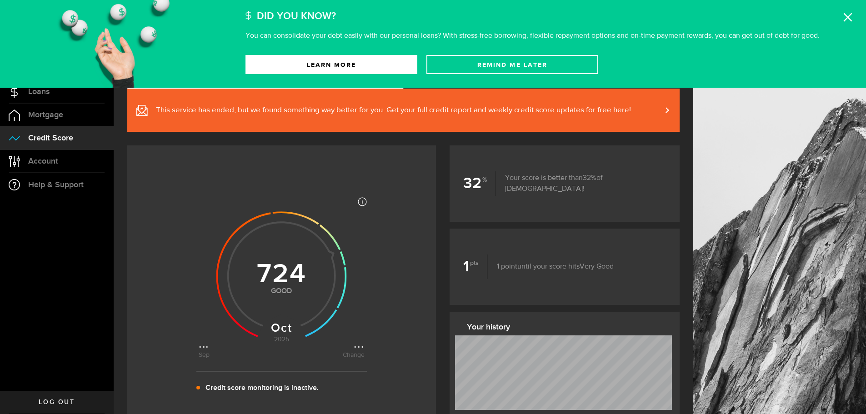 This screenshot has height=414, width=866. I want to click on h3: Your history, so click(568, 327).